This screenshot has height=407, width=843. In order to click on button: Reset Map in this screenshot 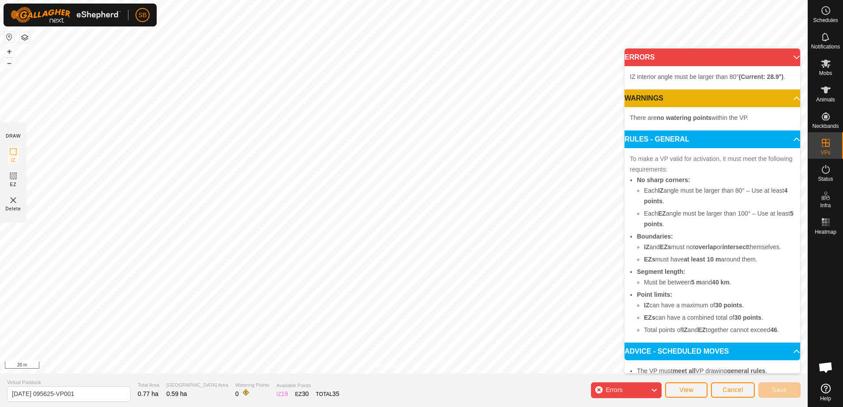, I will do `click(9, 37)`.